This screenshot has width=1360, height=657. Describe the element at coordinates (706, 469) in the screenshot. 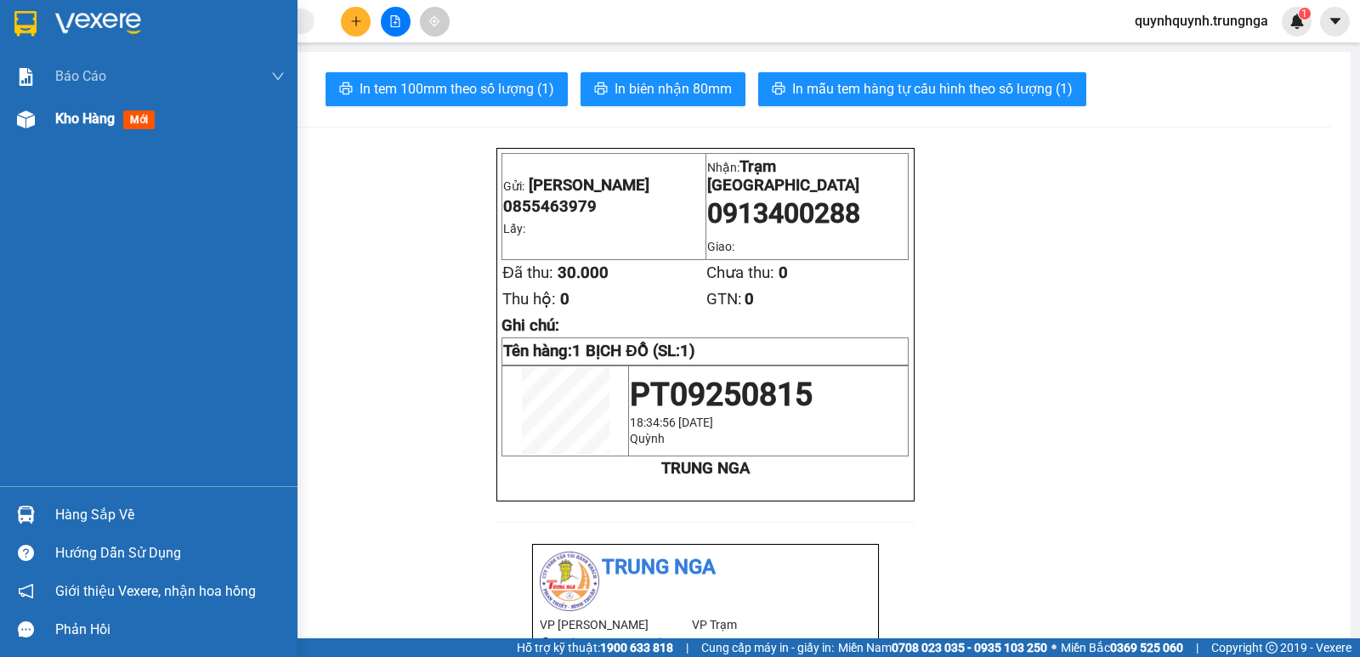

I see `strong: TRUNG NGA` at that location.